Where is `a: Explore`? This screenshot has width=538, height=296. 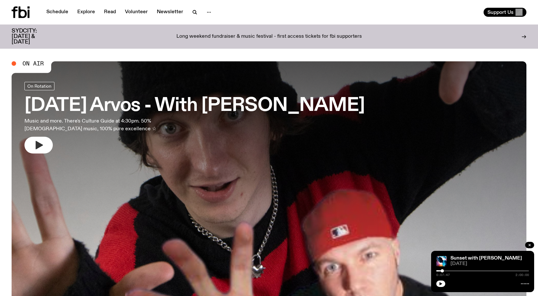 a: Explore is located at coordinates (86, 12).